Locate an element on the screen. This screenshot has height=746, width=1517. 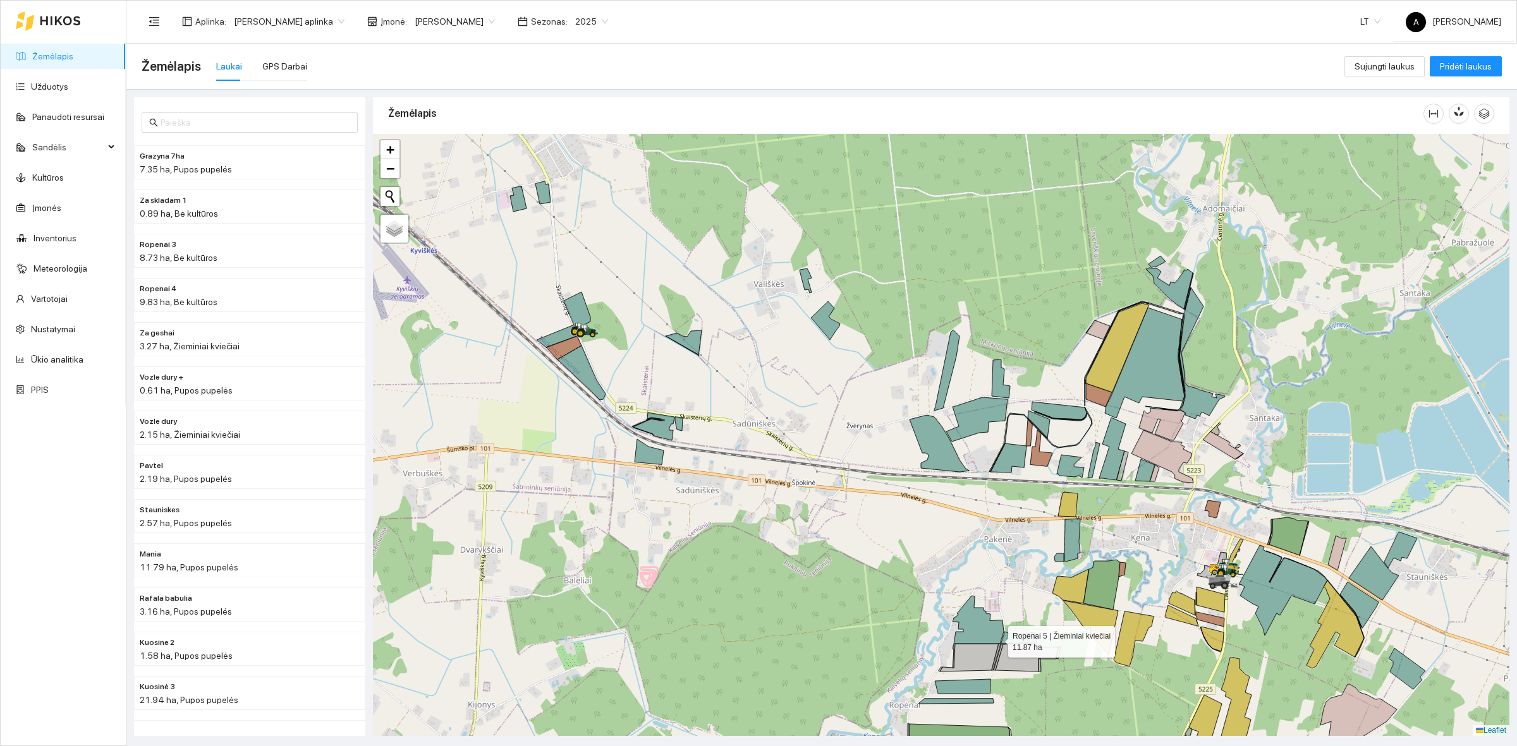
span: Rafala babulia is located at coordinates (166, 599).